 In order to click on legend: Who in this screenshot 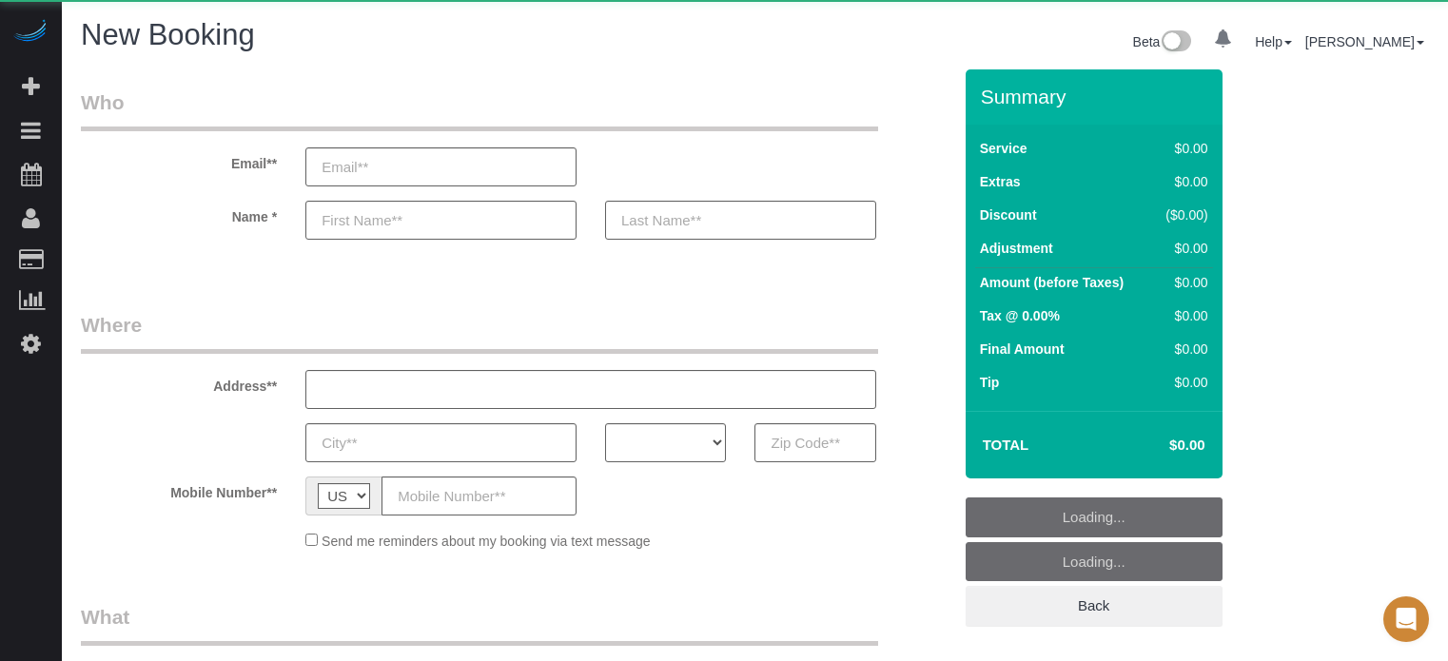, I will do `click(480, 109)`.